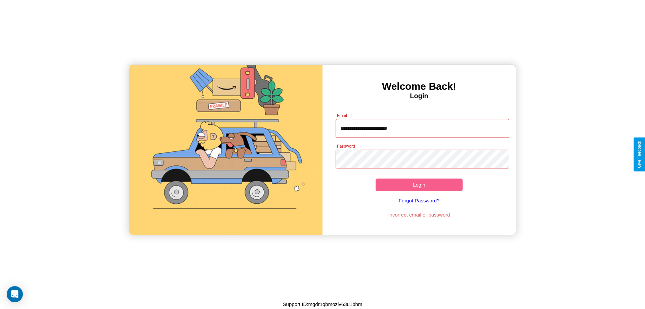 This screenshot has width=645, height=309. Describe the element at coordinates (419, 214) in the screenshot. I see `p: Incorrect email or password` at that location.